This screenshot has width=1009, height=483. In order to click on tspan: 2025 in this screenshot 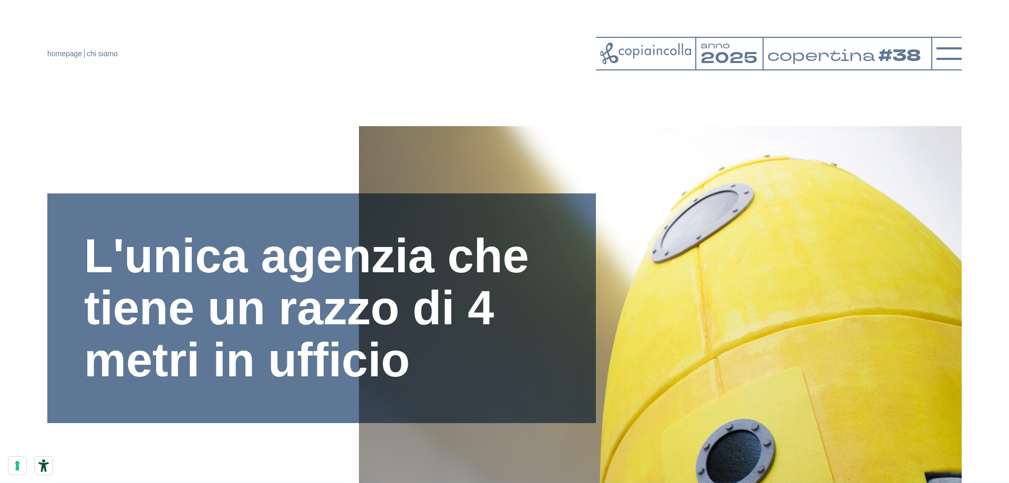, I will do `click(729, 58)`.